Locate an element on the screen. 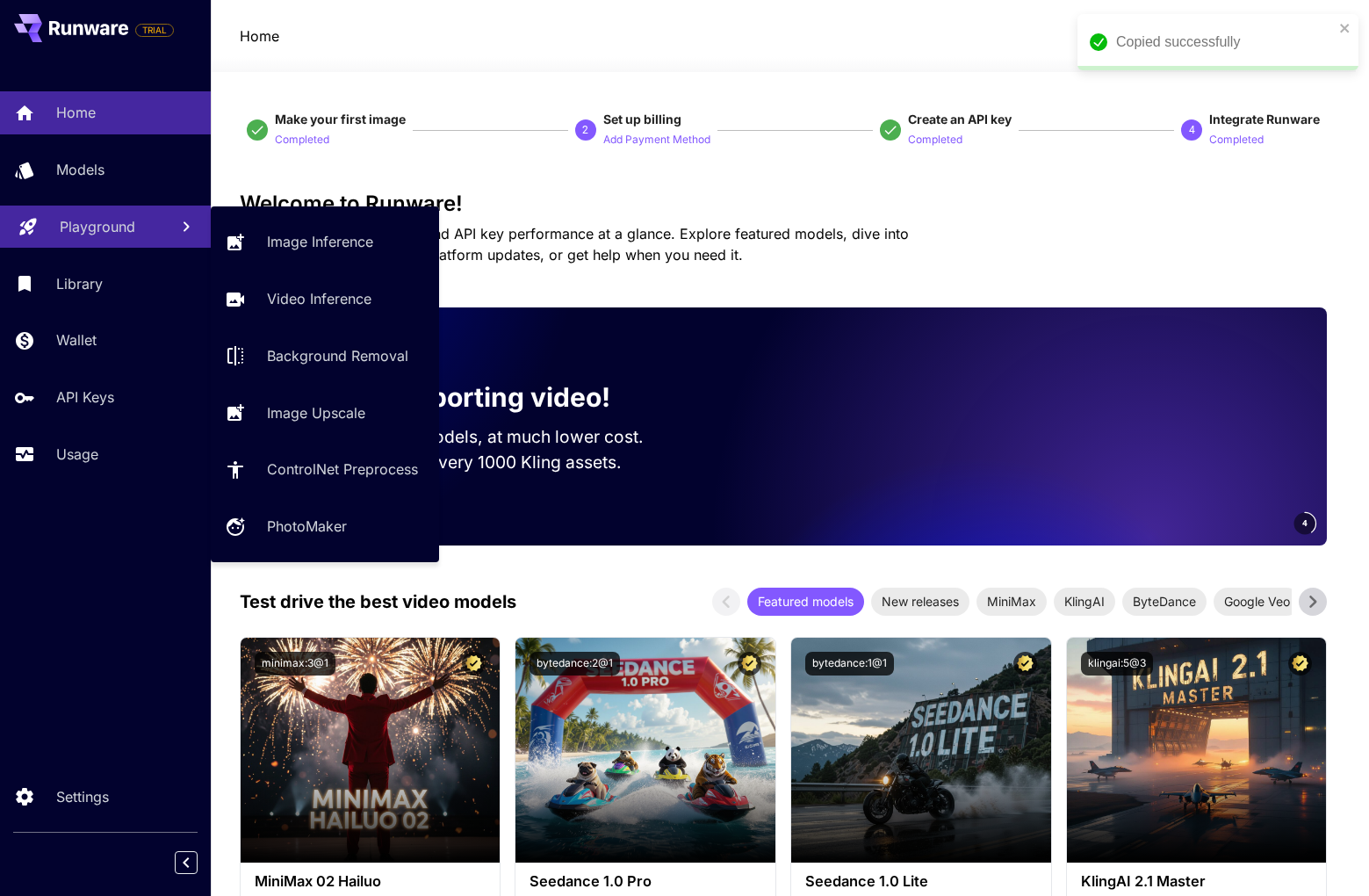 The image size is (1369, 896). p: Add Payment Method is located at coordinates (656, 140).